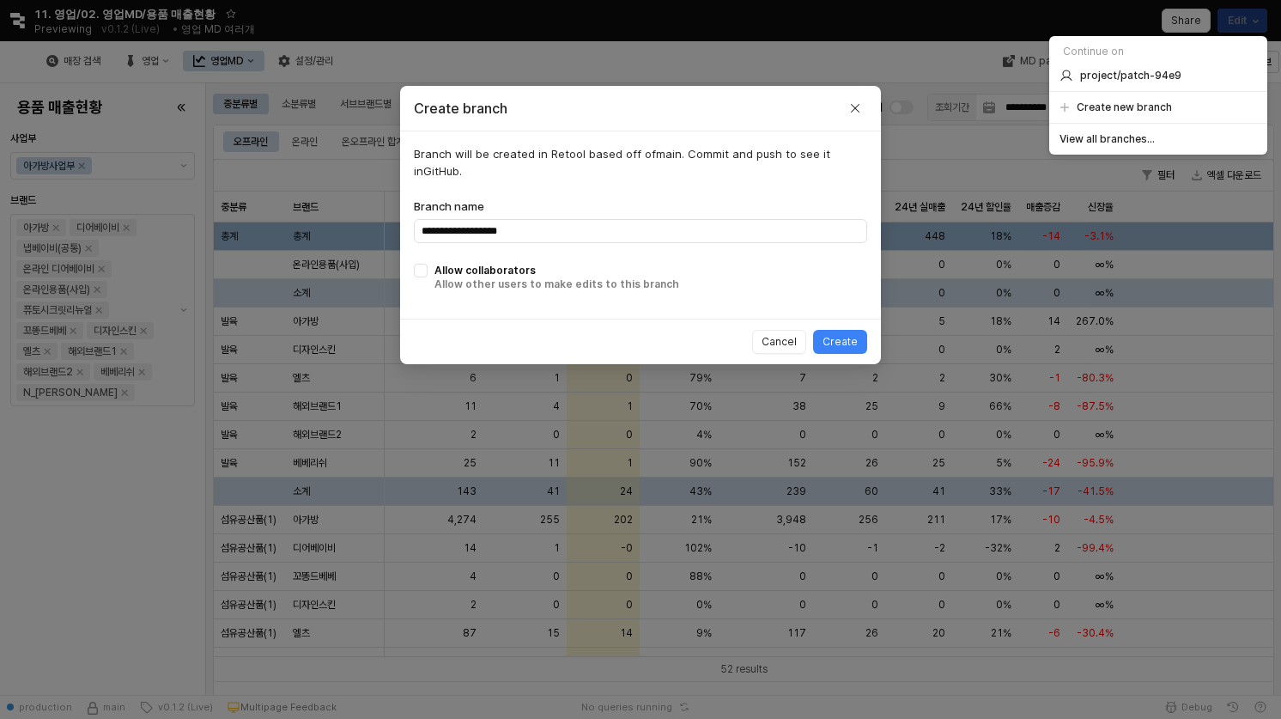 The width and height of the screenshot is (1281, 719). What do you see at coordinates (840, 342) in the screenshot?
I see `p: Create` at bounding box center [840, 342].